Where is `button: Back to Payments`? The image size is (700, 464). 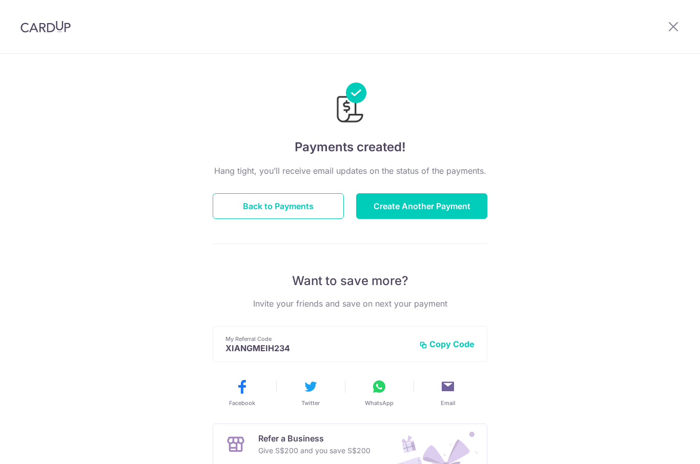 button: Back to Payments is located at coordinates (278, 206).